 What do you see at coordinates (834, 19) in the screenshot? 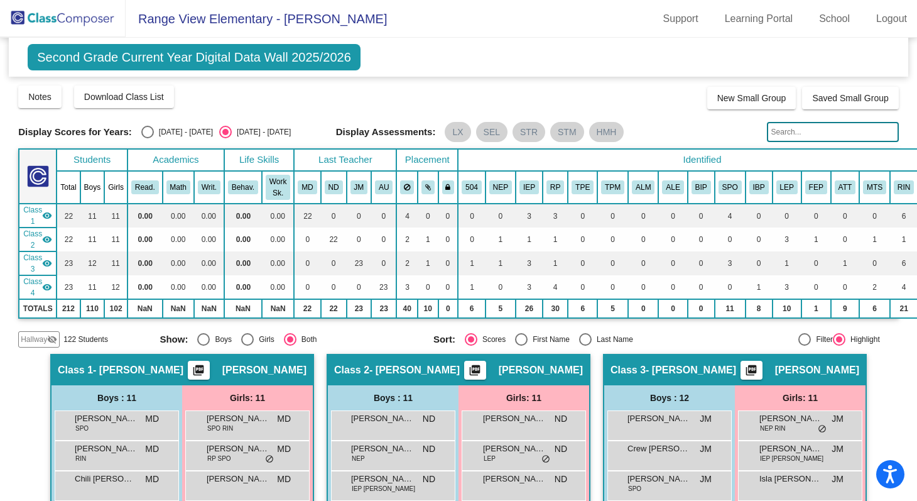
I see `a: School` at bounding box center [834, 19].